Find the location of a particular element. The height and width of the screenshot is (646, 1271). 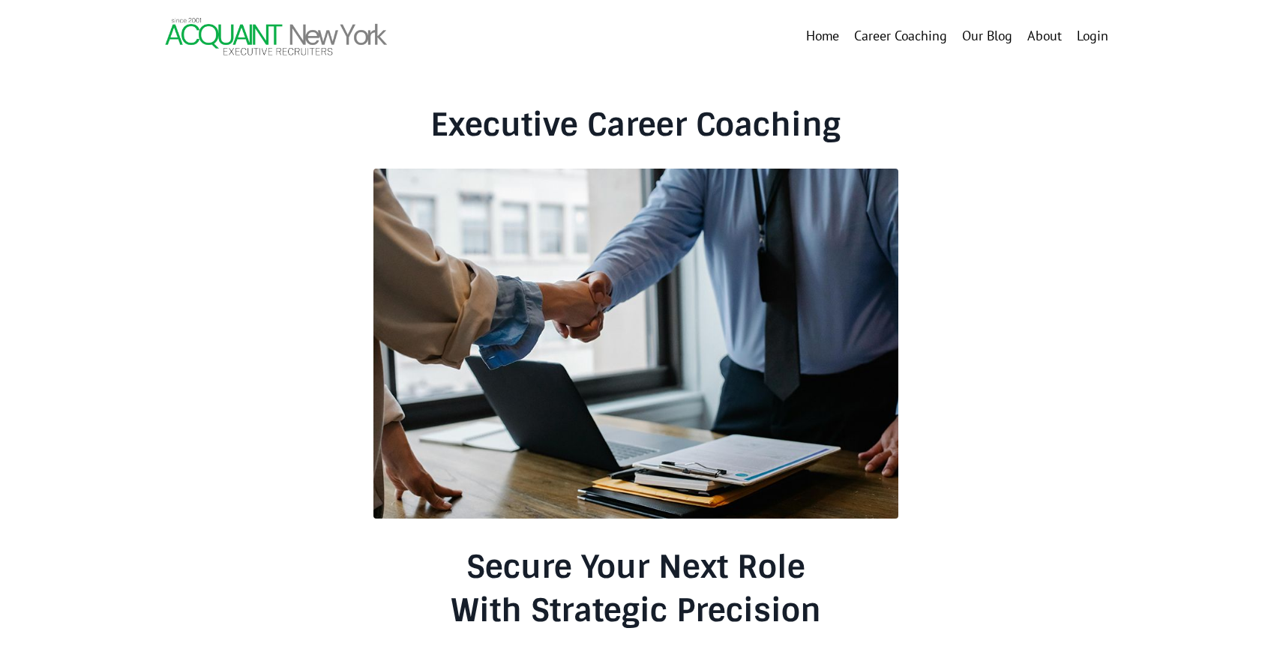

h2: Executive Career Coaching is located at coordinates (635, 125).